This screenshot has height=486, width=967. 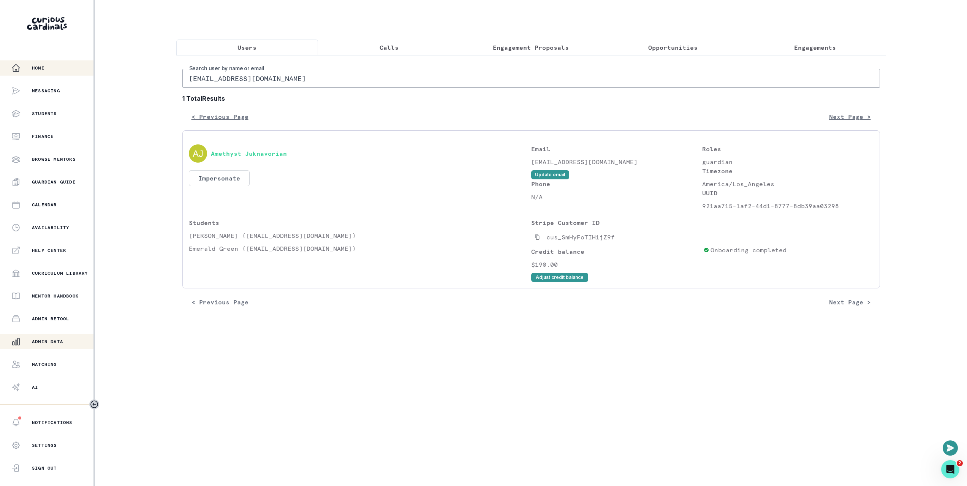 What do you see at coordinates (617, 149) in the screenshot?
I see `p: Email` at bounding box center [617, 149].